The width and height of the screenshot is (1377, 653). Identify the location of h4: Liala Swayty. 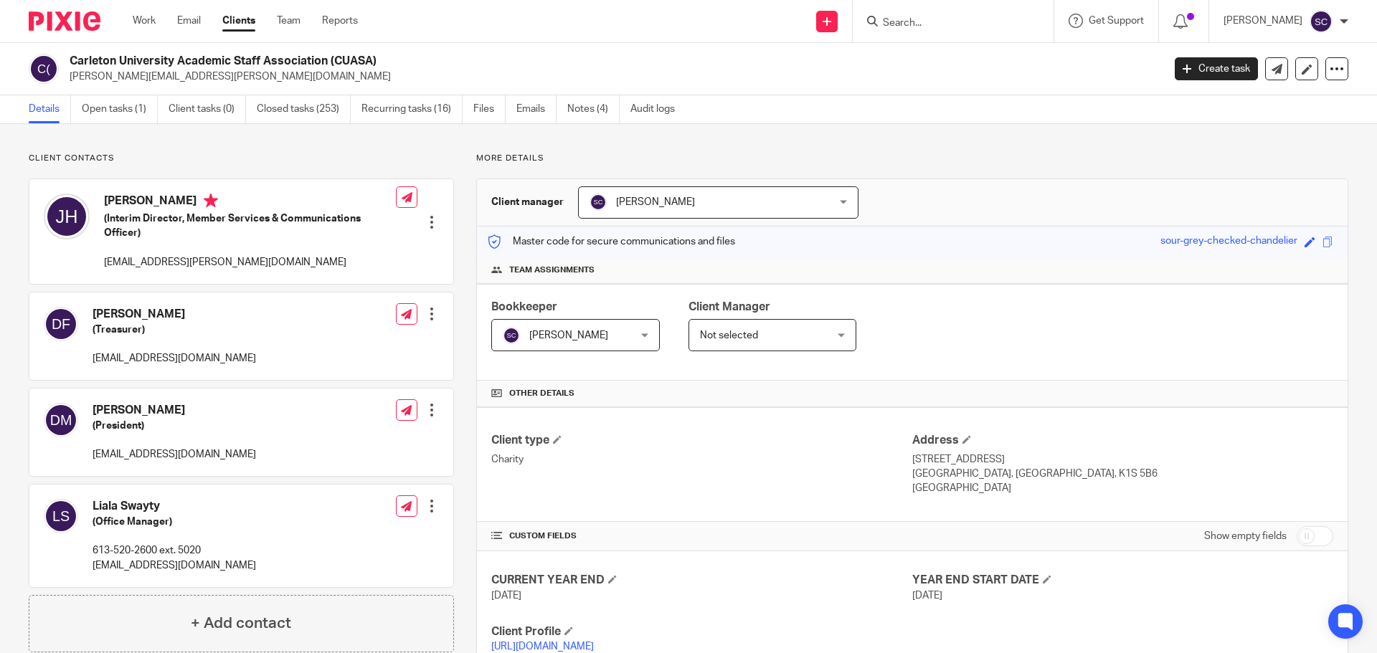
(174, 506).